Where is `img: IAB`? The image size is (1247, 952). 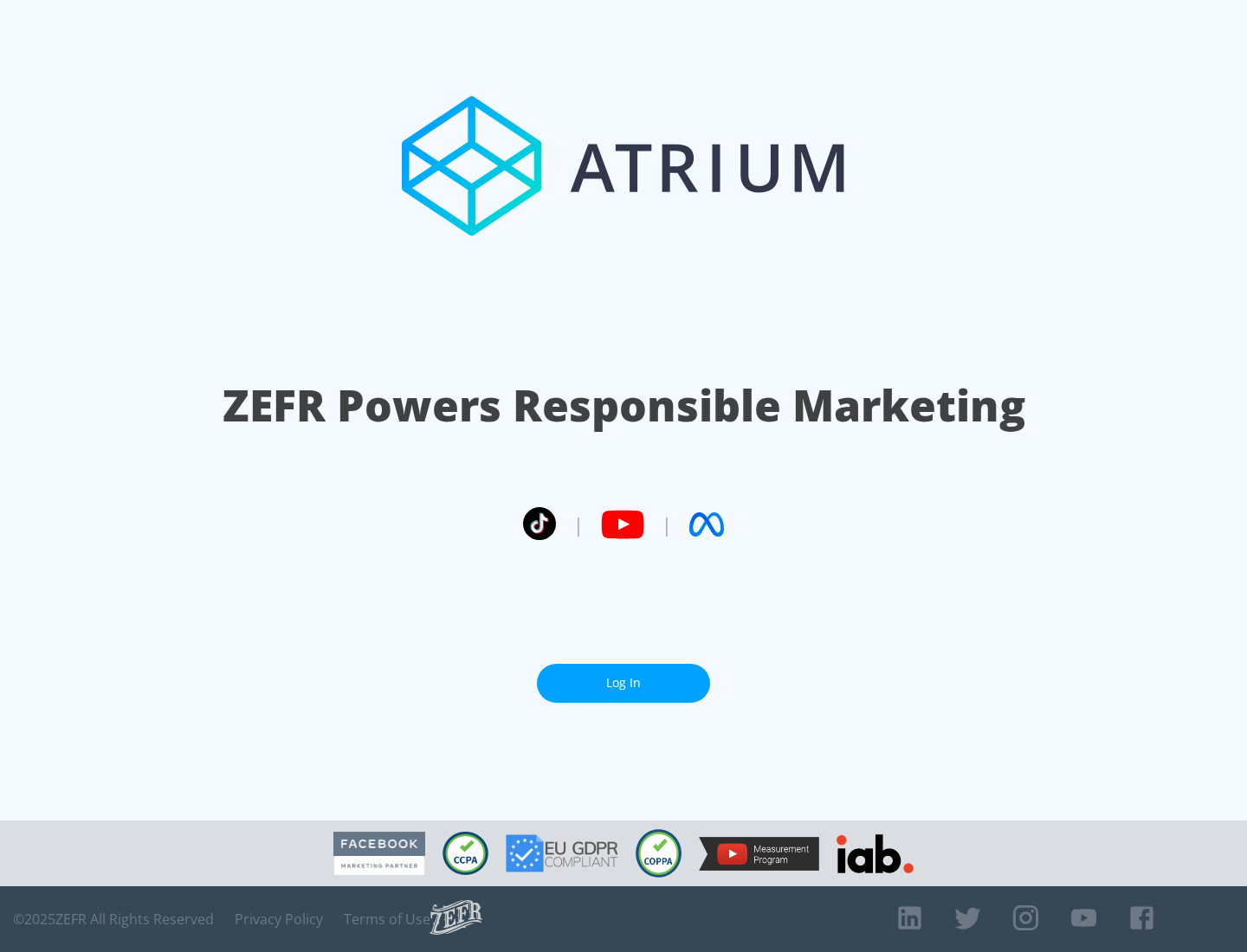 img: IAB is located at coordinates (875, 854).